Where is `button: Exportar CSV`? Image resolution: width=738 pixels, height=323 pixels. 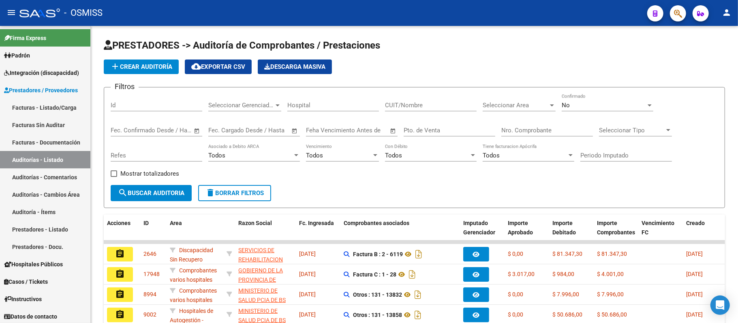
button: Exportar CSV is located at coordinates (218, 67).